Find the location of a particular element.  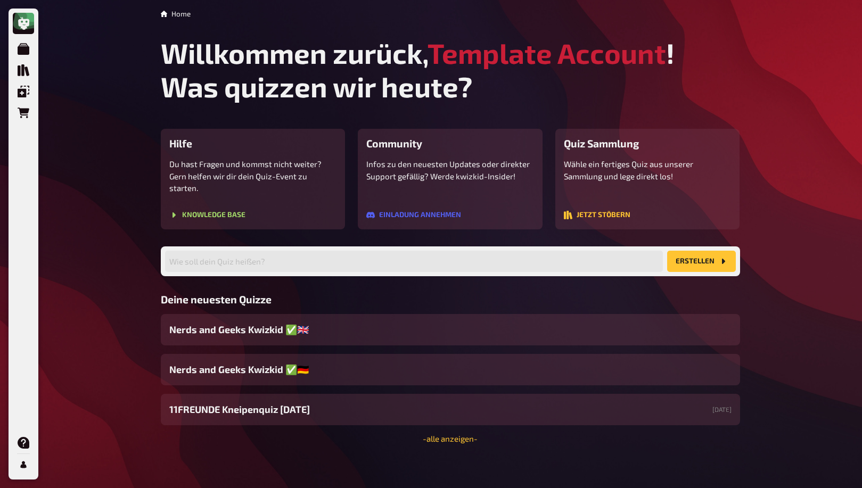

h3: Hilfe is located at coordinates (253, 143).